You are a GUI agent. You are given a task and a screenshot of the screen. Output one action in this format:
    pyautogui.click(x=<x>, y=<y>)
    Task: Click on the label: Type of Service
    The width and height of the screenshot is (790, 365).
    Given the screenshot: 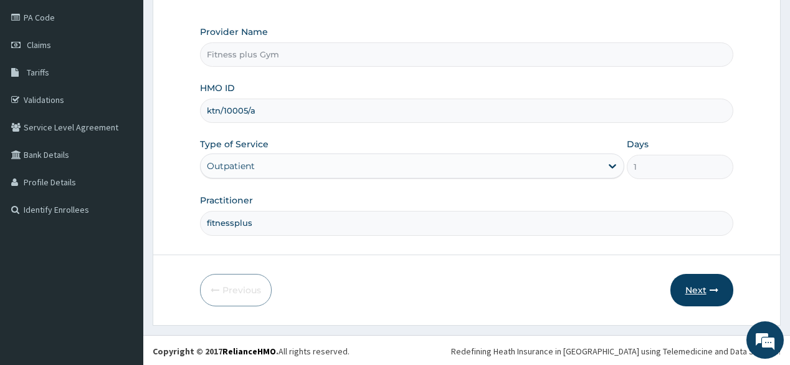 What is the action you would take?
    pyautogui.click(x=234, y=144)
    